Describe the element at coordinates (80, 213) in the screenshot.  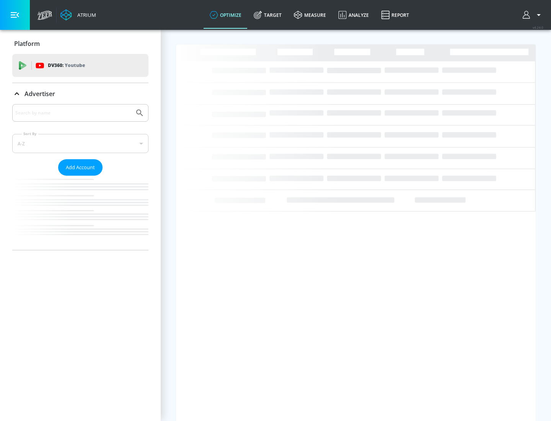
I see `nav: list of Advertiser` at that location.